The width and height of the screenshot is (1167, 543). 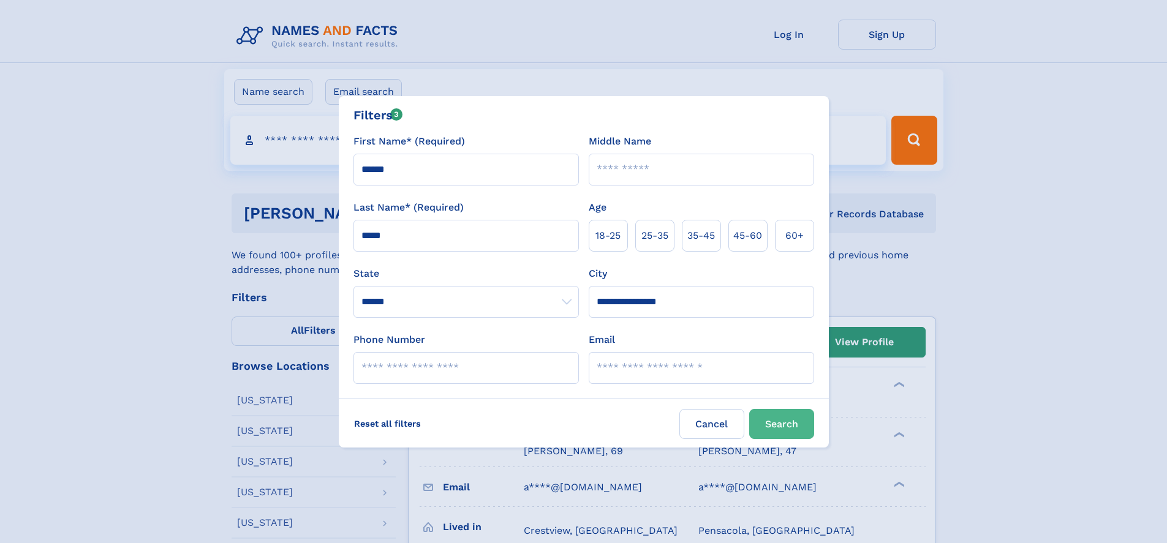 I want to click on button: Search, so click(x=781, y=424).